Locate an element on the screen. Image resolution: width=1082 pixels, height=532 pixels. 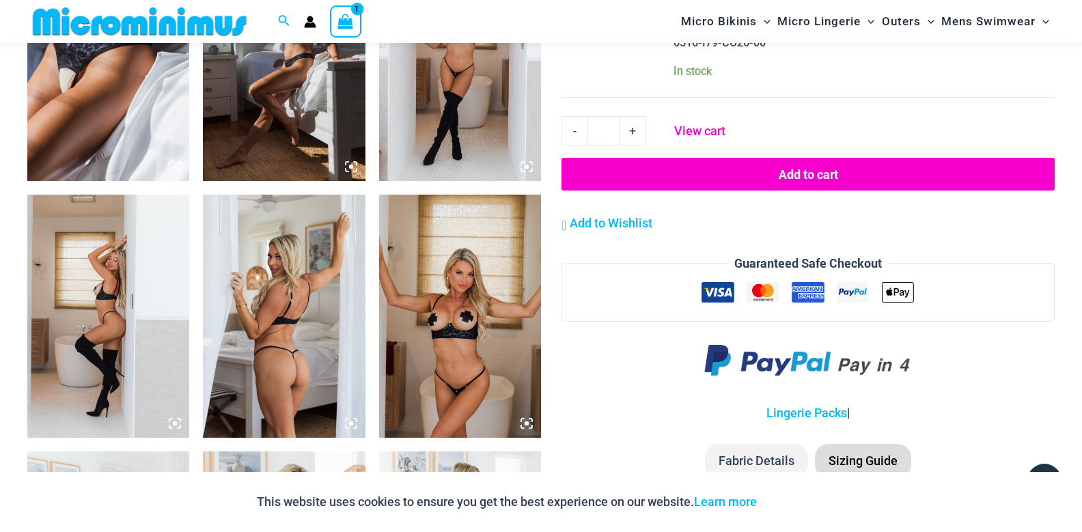
span: Add to Wishlist is located at coordinates (611, 223).